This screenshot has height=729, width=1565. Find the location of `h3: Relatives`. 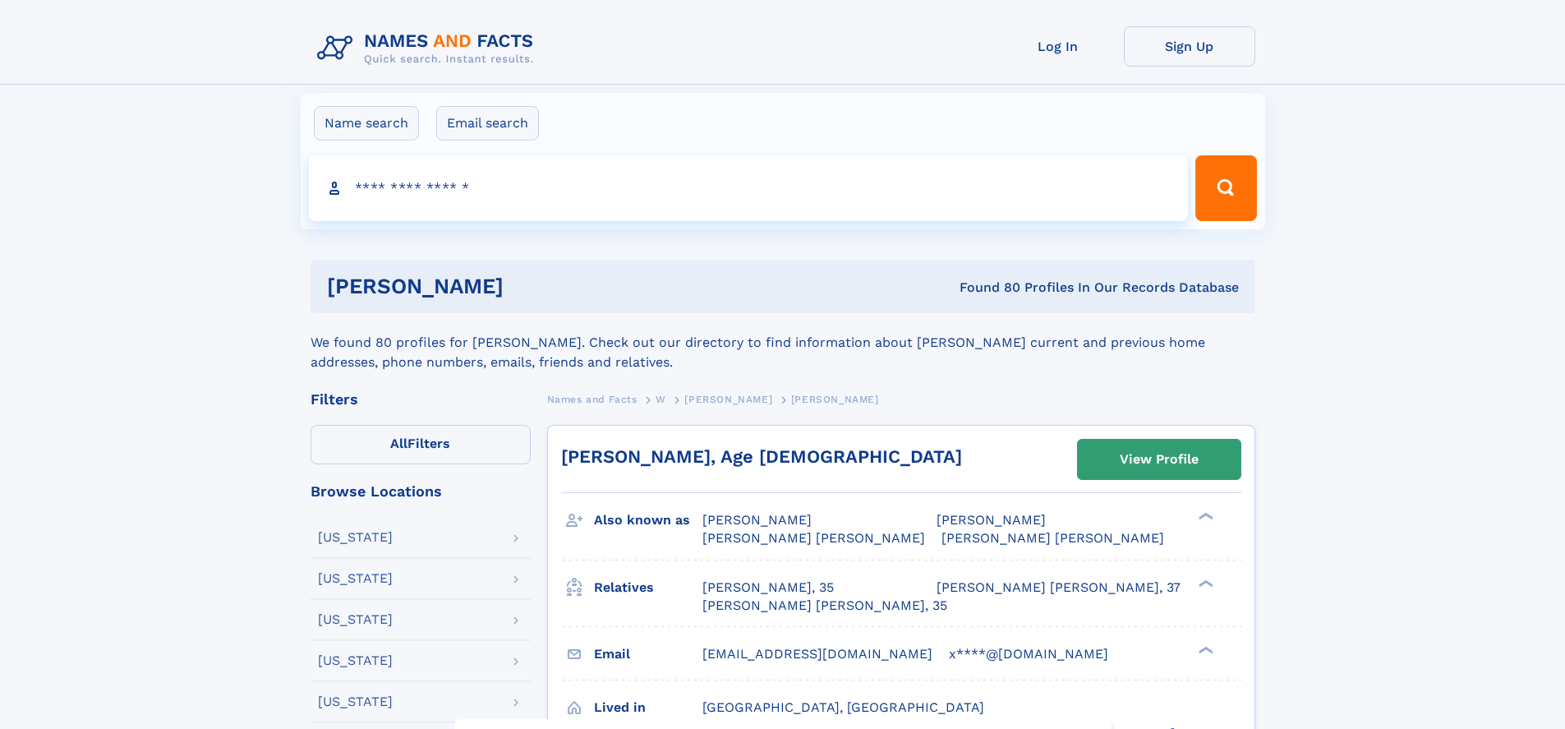

h3: Relatives is located at coordinates (648, 587).